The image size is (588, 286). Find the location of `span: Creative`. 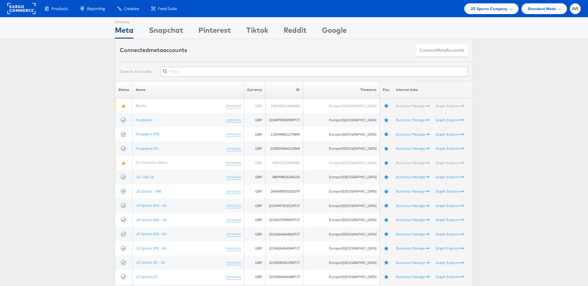

span: Creative is located at coordinates (131, 9).